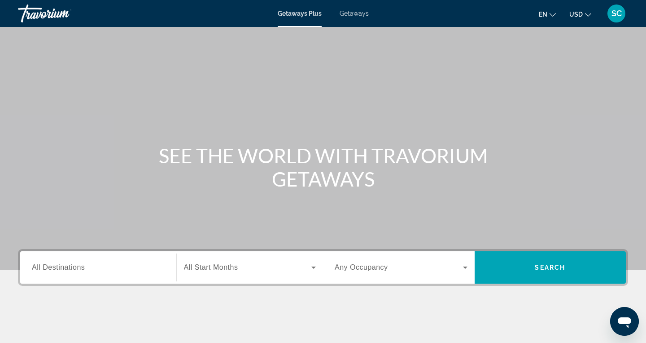  I want to click on div: Search widget, so click(323, 267).